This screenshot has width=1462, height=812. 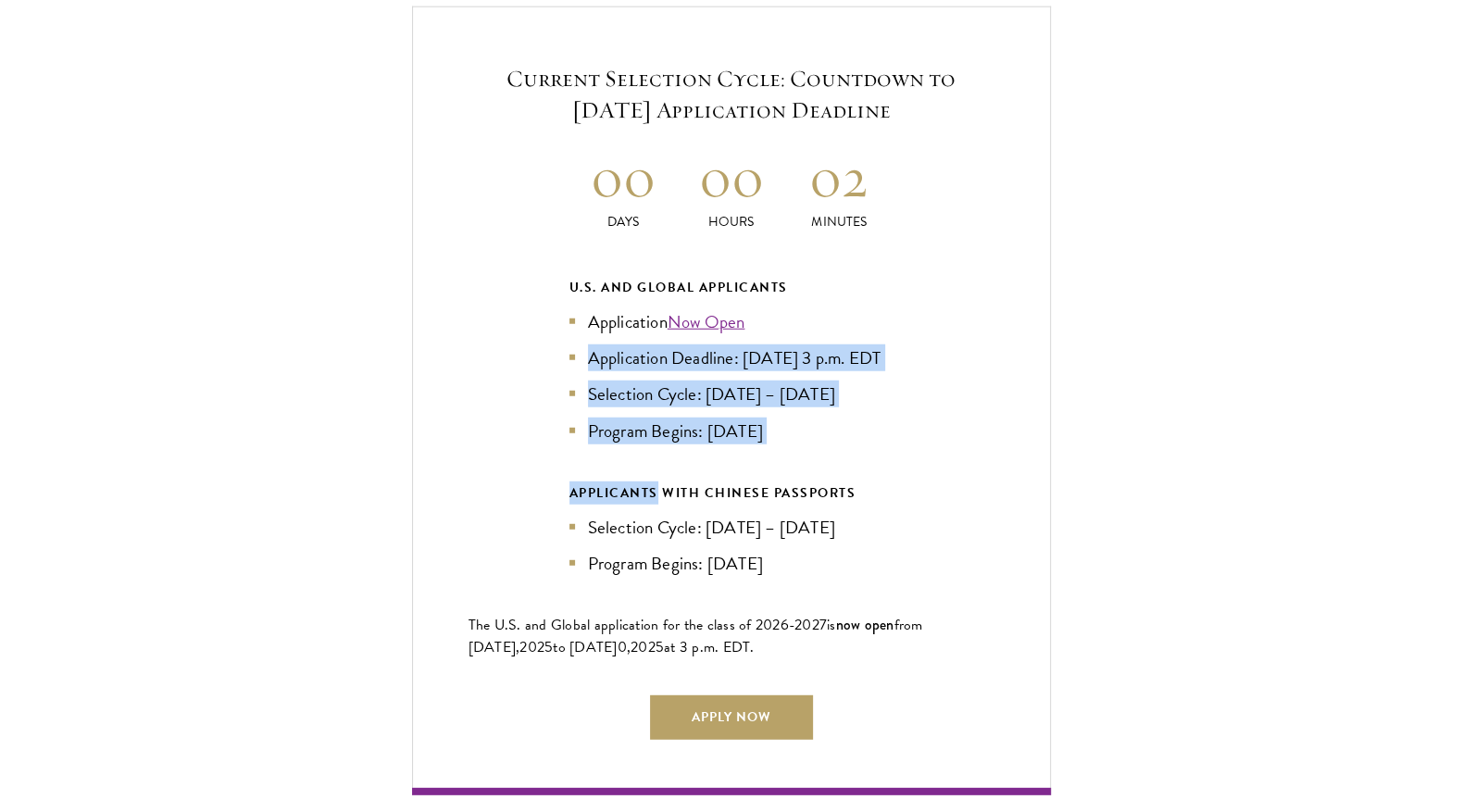 I want to click on a: Apply Now, so click(x=731, y=717).